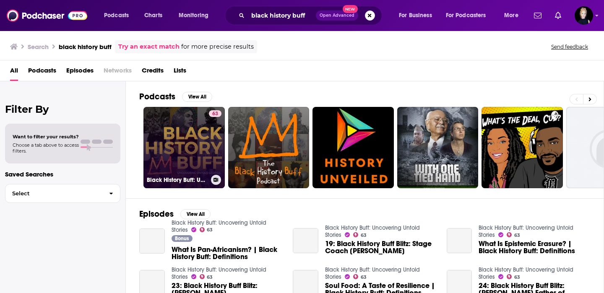 Image resolution: width=604 pixels, height=293 pixels. What do you see at coordinates (337, 16) in the screenshot?
I see `span: Open Advanced` at bounding box center [337, 16].